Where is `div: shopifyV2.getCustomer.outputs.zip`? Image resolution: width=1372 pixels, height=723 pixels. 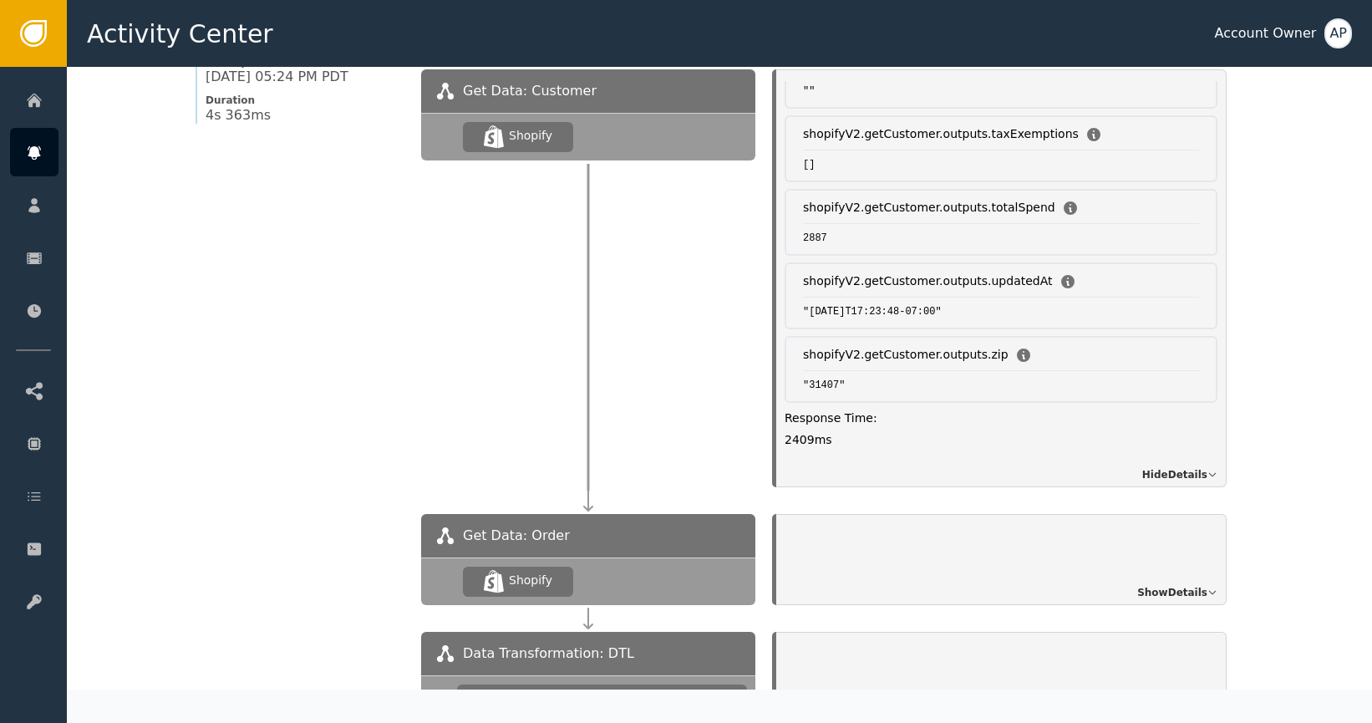 div: shopifyV2.getCustomer.outputs.zip is located at coordinates (906, 354).